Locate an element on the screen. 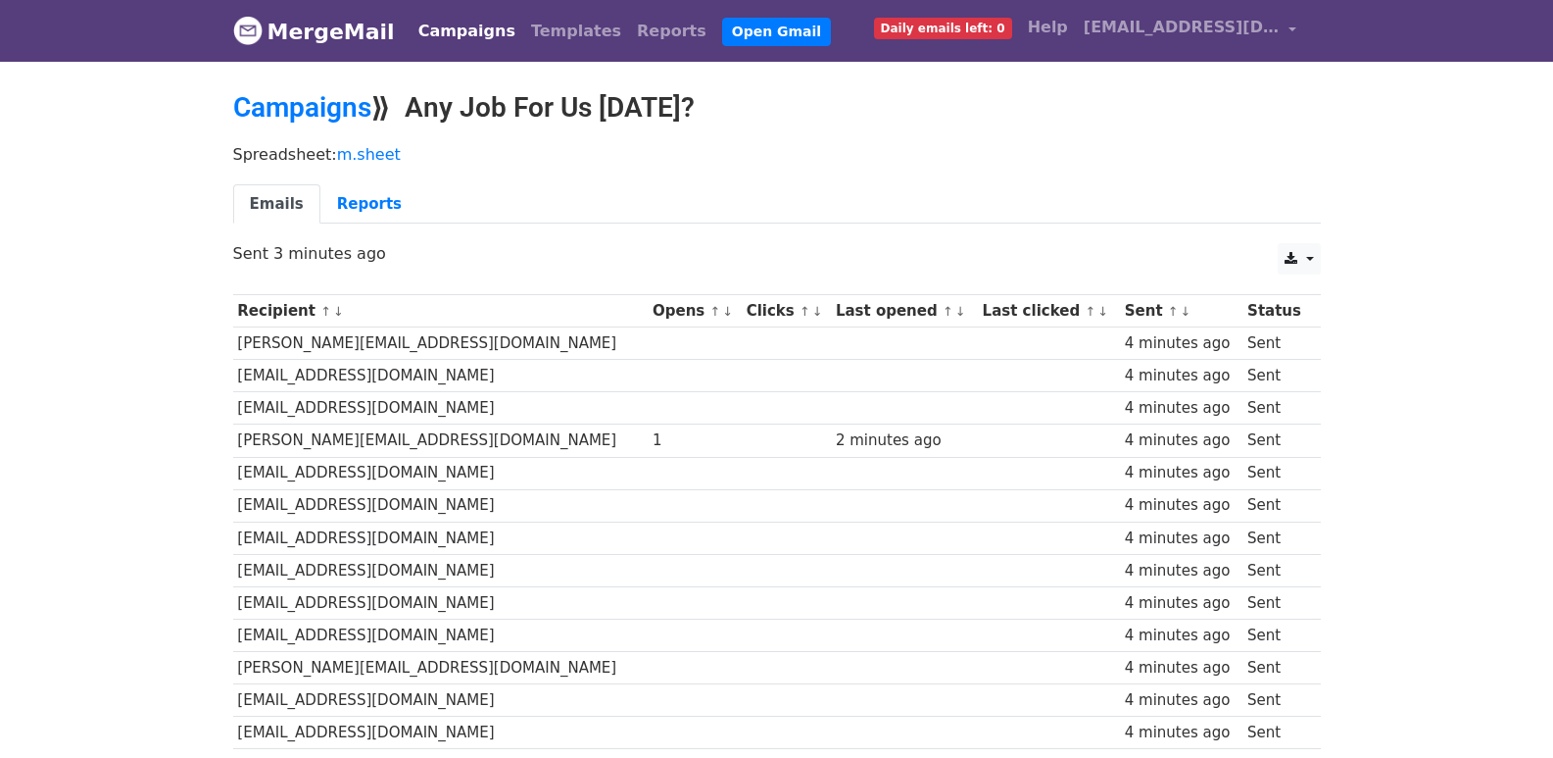 This screenshot has height=758, width=1553. a: Templates is located at coordinates (576, 31).